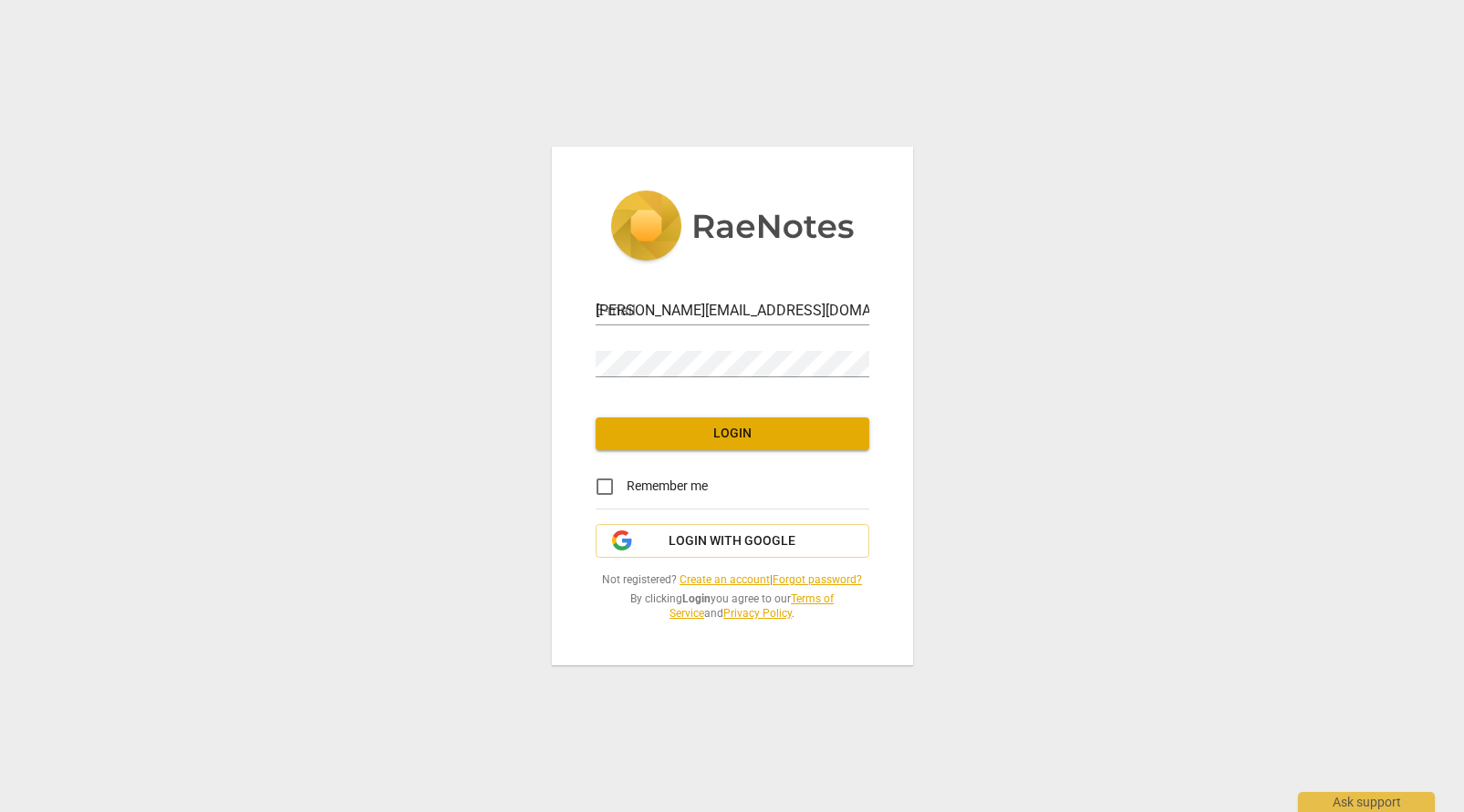  Describe the element at coordinates (732, 541) in the screenshot. I see `button: Login with Google` at that location.